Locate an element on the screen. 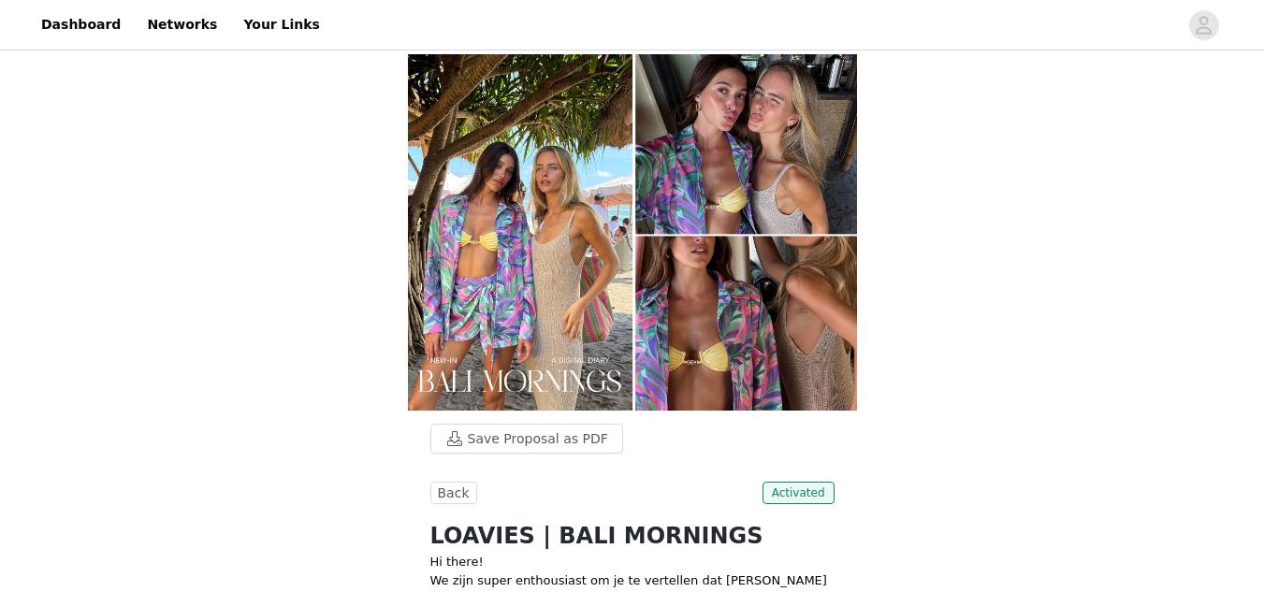 Image resolution: width=1264 pixels, height=592 pixels. img: campaign image is located at coordinates (632, 232).